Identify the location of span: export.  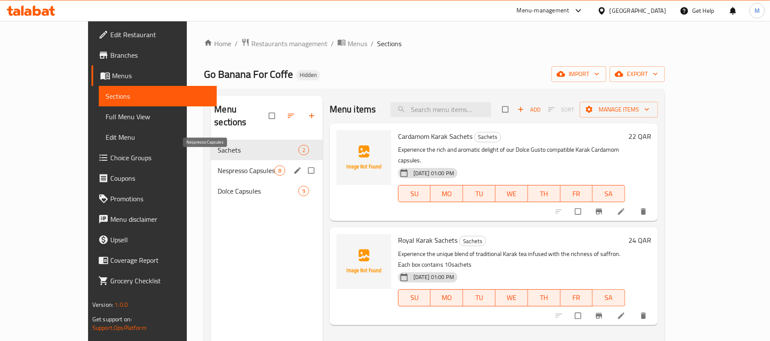
(637, 74).